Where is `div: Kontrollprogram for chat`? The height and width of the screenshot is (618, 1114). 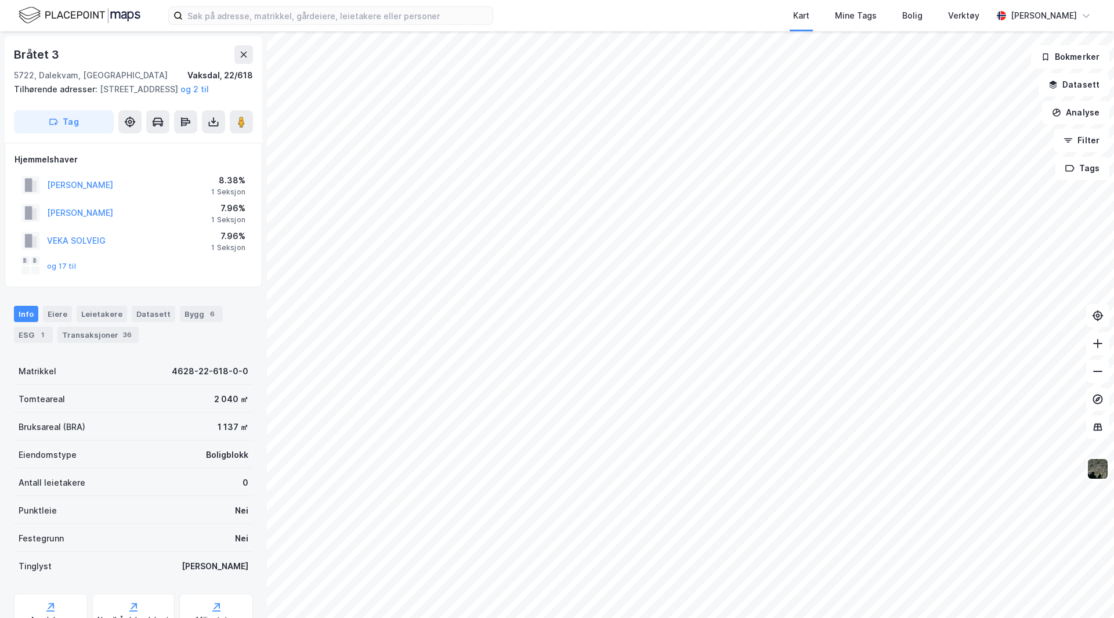 div: Kontrollprogram for chat is located at coordinates (1085, 590).